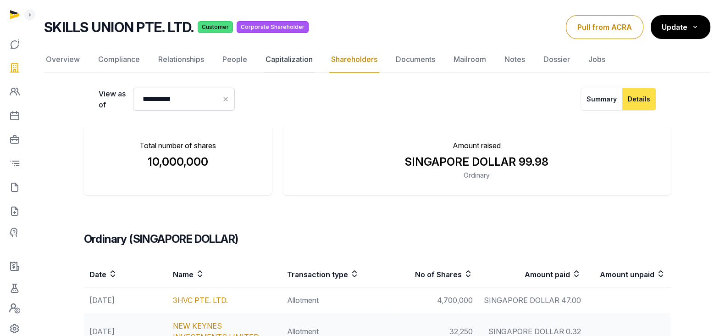  What do you see at coordinates (436, 300) in the screenshot?
I see `td: 4,700,000` at bounding box center [436, 300].